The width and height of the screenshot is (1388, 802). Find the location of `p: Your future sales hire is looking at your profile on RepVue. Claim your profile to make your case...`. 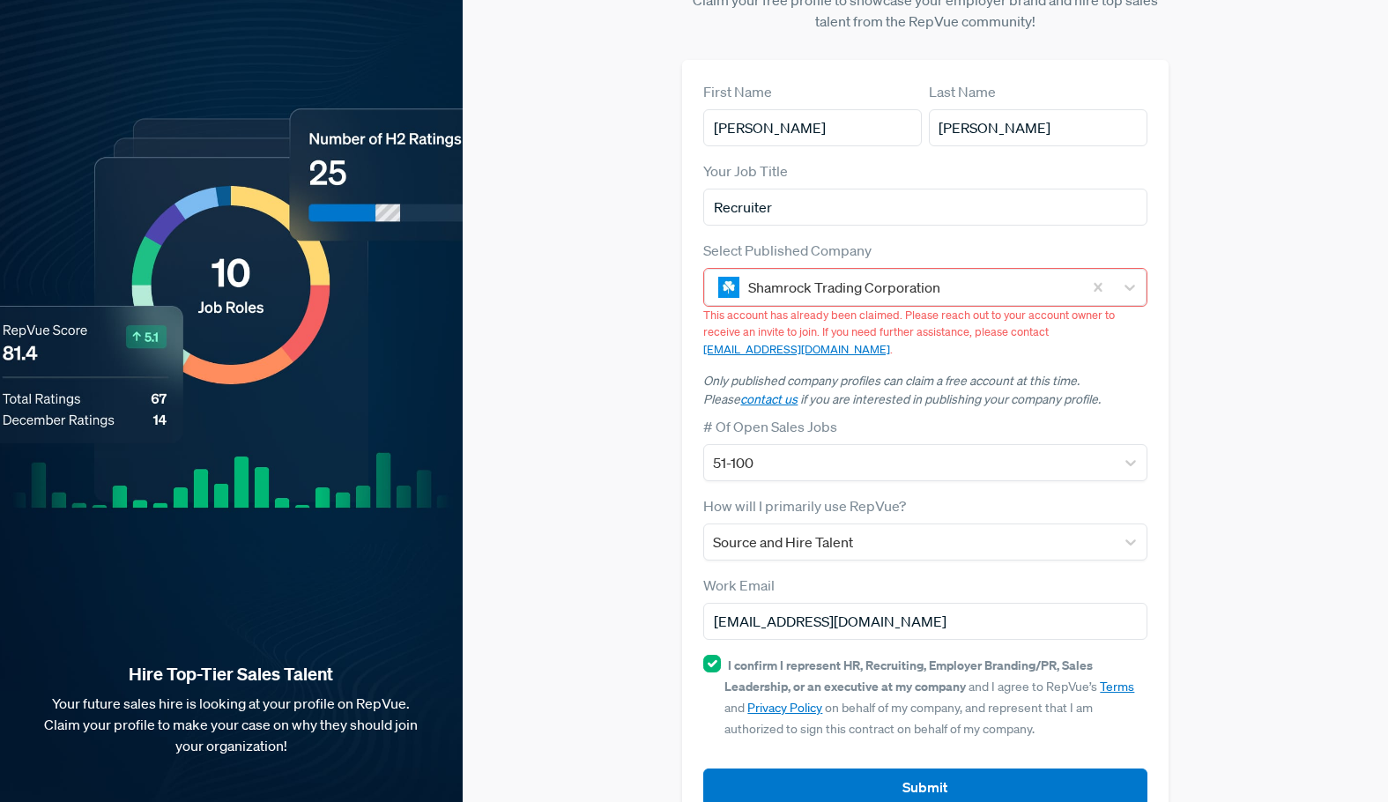

p: Your future sales hire is looking at your profile on RepVue. Claim your profile to make your case... is located at coordinates (231, 725).